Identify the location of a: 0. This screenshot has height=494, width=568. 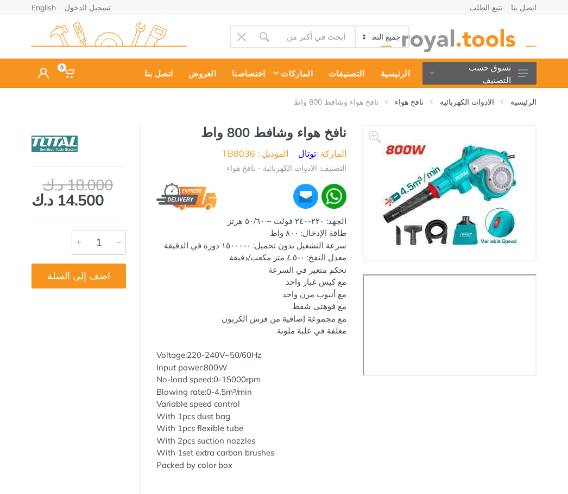
(68, 73).